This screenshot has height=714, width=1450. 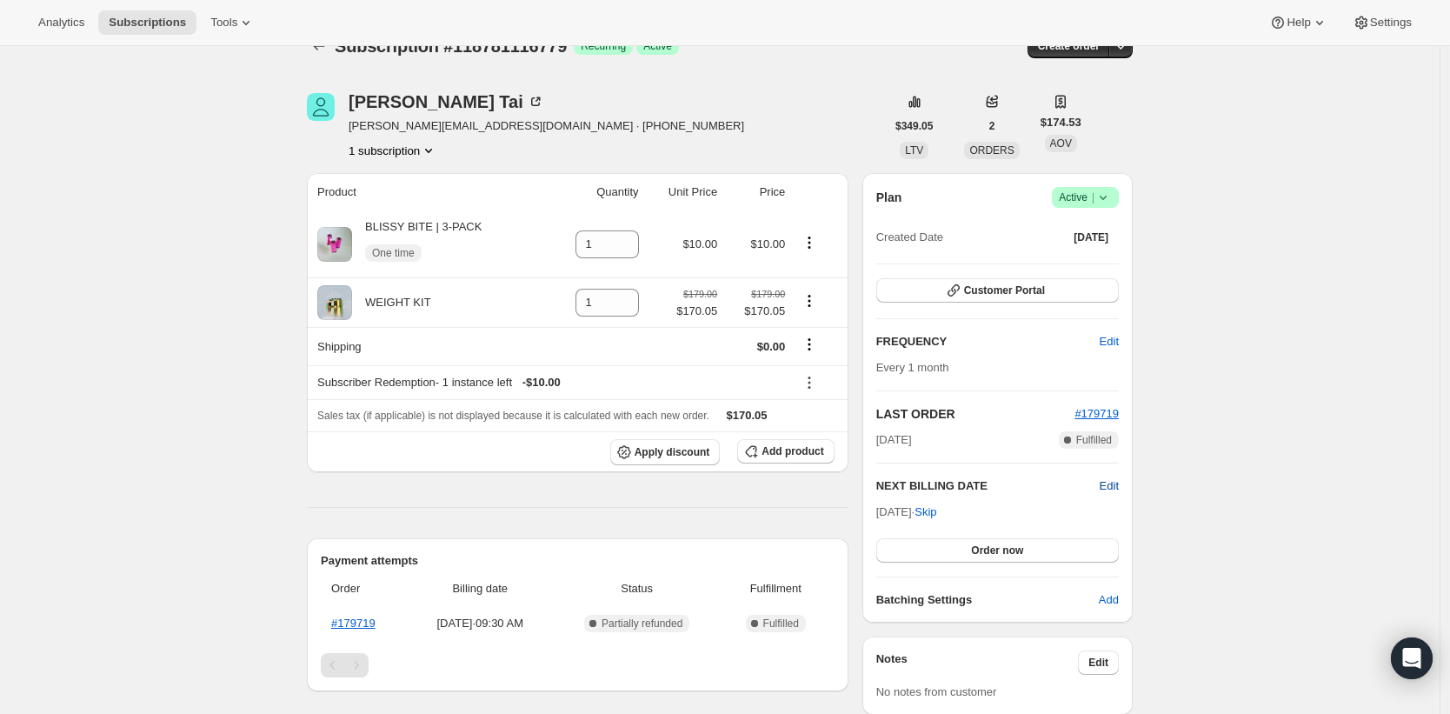 What do you see at coordinates (987, 486) in the screenshot?
I see `h2: NEXT BILLING DATE` at bounding box center [987, 486].